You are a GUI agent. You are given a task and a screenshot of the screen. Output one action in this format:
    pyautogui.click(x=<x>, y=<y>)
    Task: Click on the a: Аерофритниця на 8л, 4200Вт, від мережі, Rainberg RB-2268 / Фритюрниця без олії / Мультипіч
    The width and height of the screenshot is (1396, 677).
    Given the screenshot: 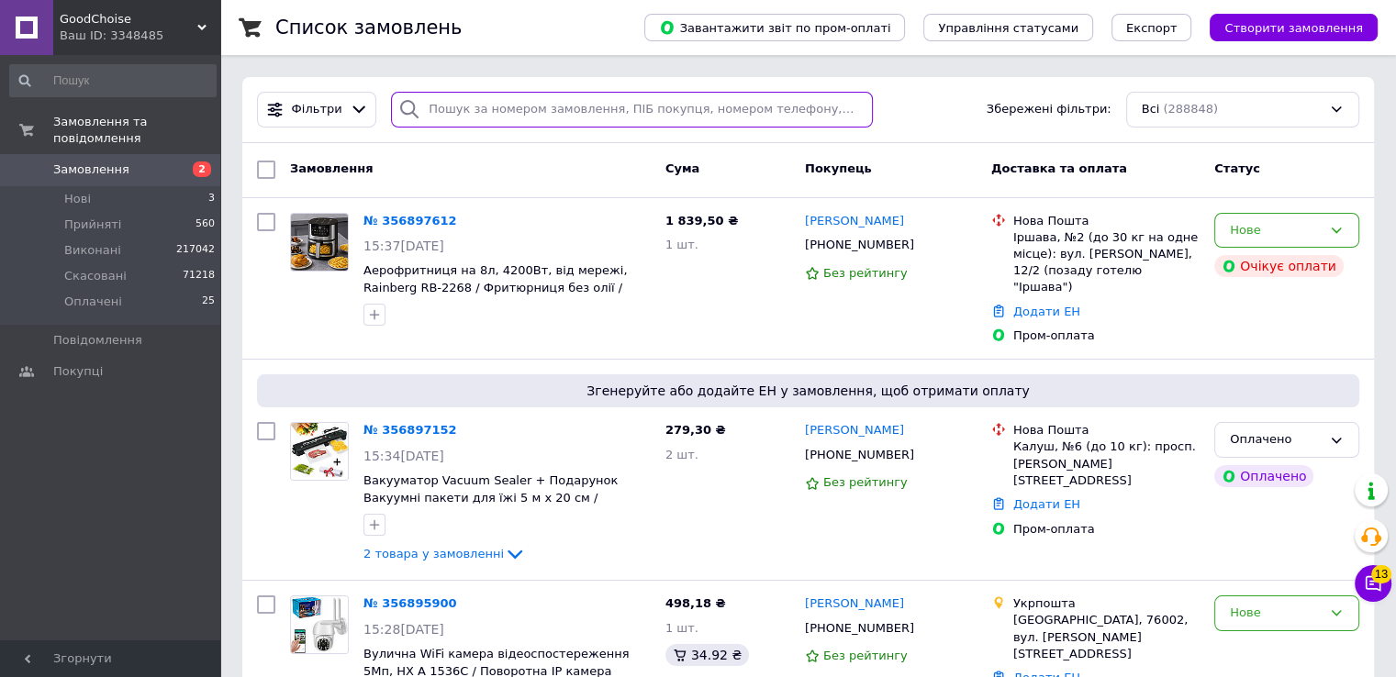 What is the action you would take?
    pyautogui.click(x=495, y=287)
    